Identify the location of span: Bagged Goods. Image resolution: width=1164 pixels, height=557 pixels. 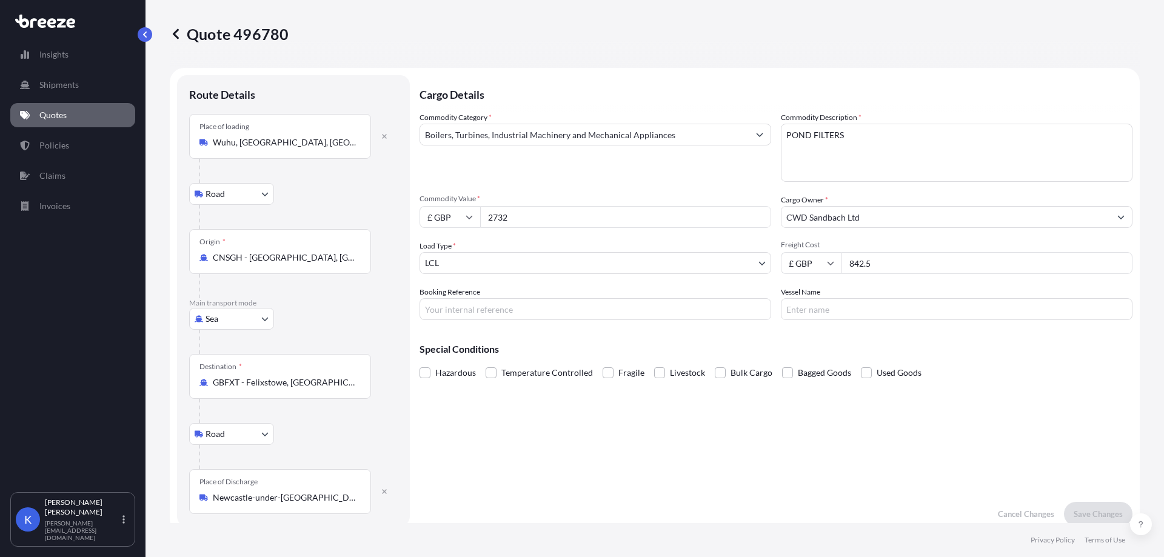
(825, 373).